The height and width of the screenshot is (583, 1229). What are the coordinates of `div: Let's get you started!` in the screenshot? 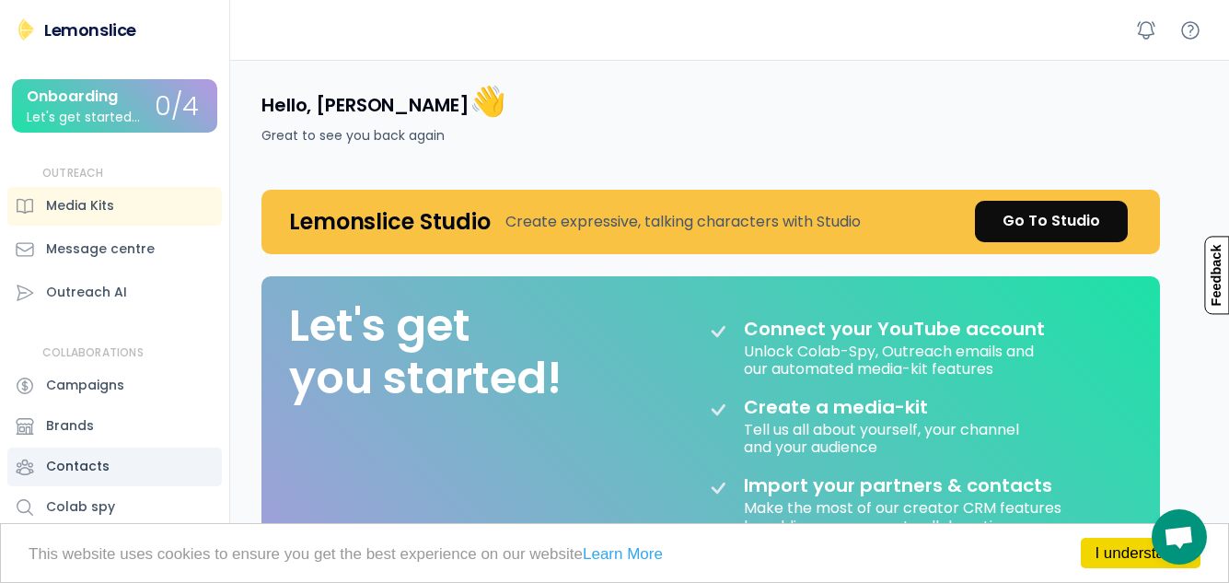 It's located at (425, 352).